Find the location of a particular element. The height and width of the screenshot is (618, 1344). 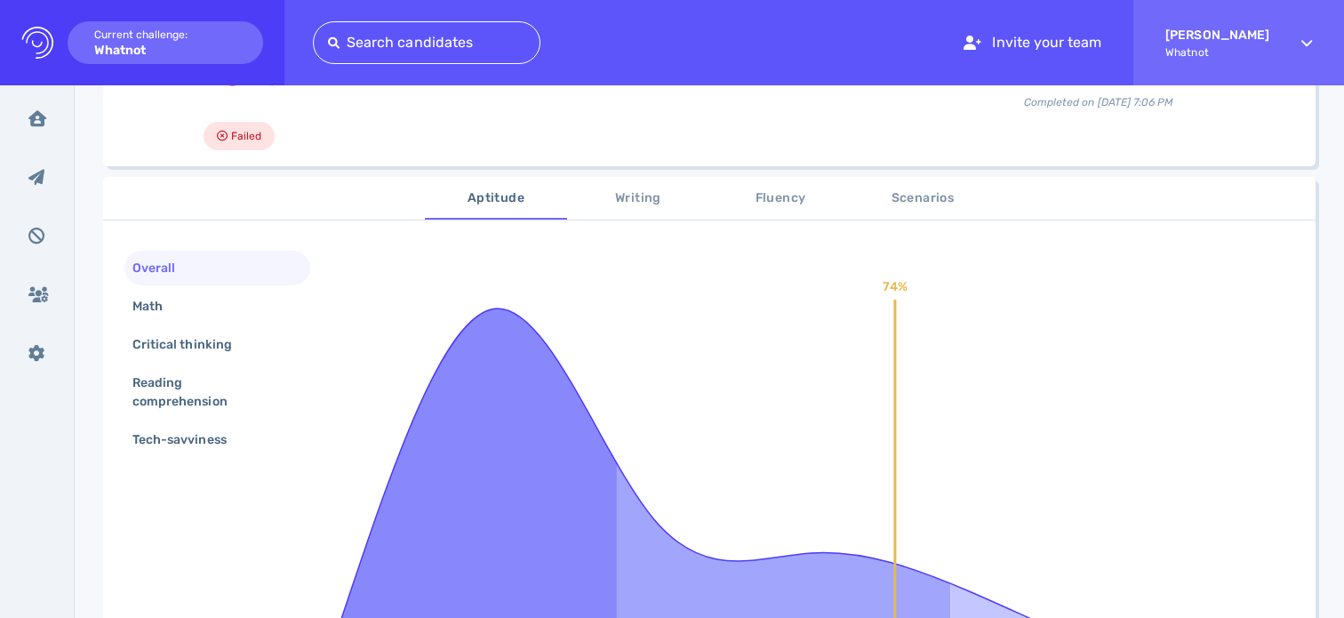

span: Aptitude is located at coordinates (496, 198).